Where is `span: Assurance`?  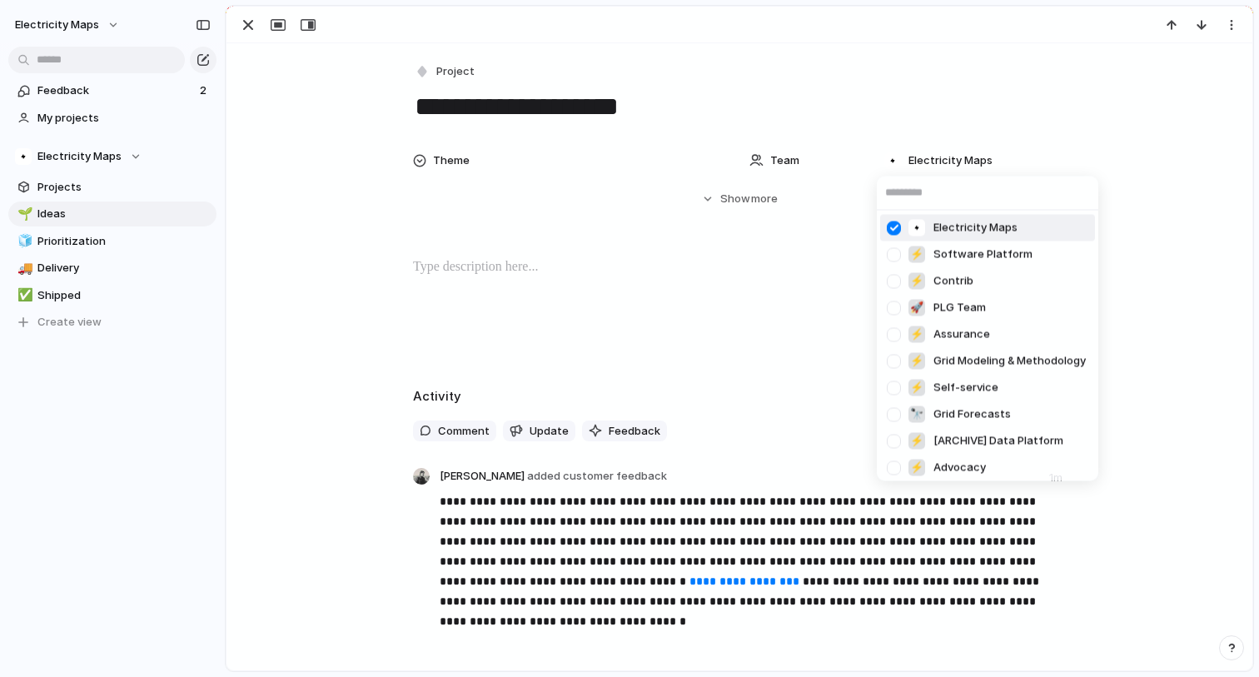
span: Assurance is located at coordinates (962, 335).